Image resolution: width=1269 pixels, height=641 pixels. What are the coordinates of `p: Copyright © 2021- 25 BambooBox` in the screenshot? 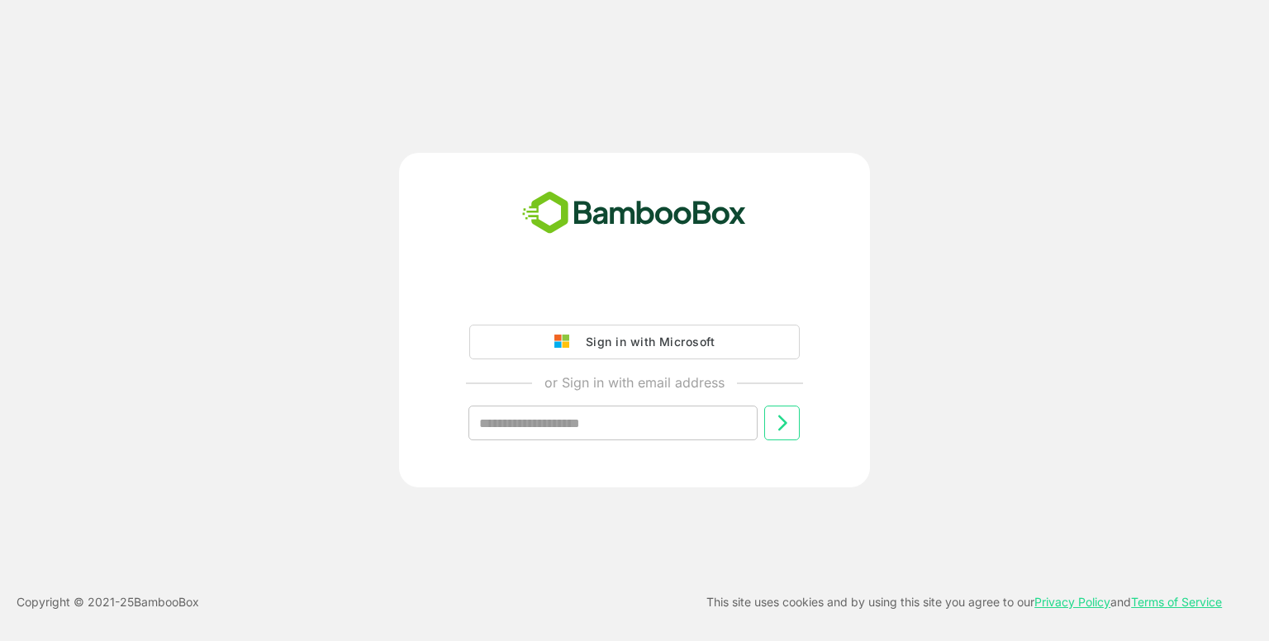 It's located at (107, 602).